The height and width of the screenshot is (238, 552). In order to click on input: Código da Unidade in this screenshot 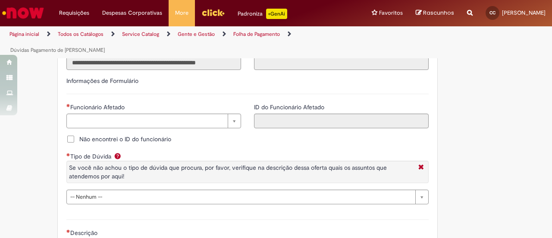, I will do `click(341, 63)`.